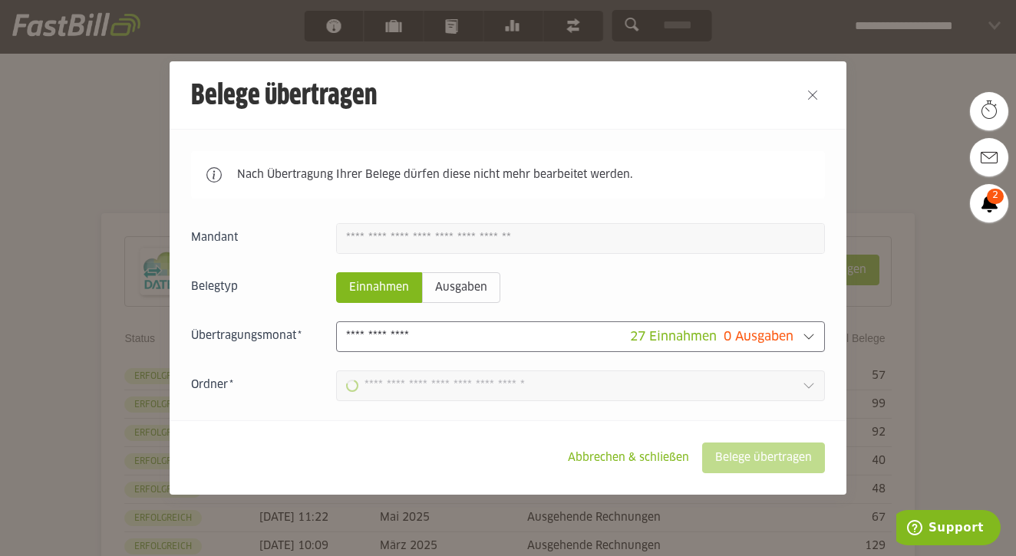 The width and height of the screenshot is (1016, 556). Describe the element at coordinates (995, 196) in the screenshot. I see `span: 2` at that location.